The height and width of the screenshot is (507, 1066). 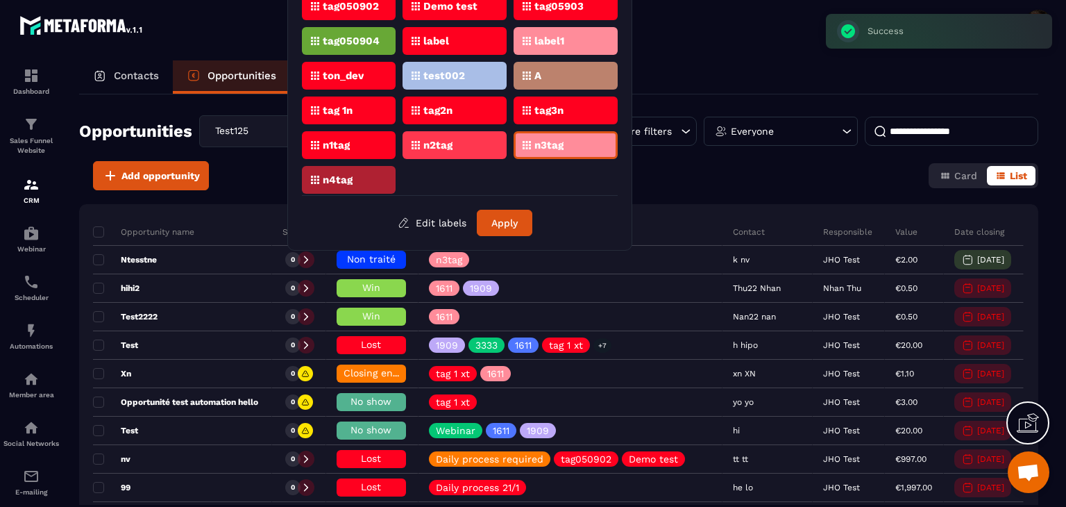 I want to click on p: tag3n, so click(x=549, y=110).